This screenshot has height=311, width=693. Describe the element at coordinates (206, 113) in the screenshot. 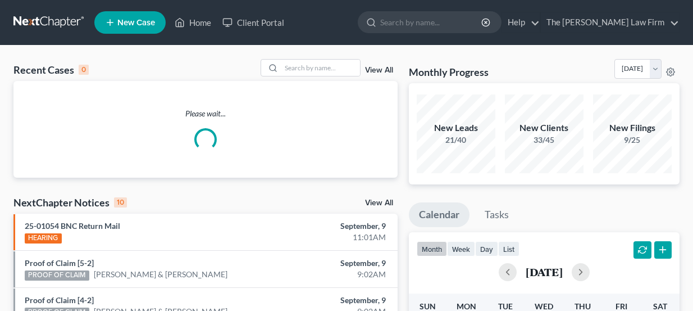

I see `p: Please wait...` at that location.